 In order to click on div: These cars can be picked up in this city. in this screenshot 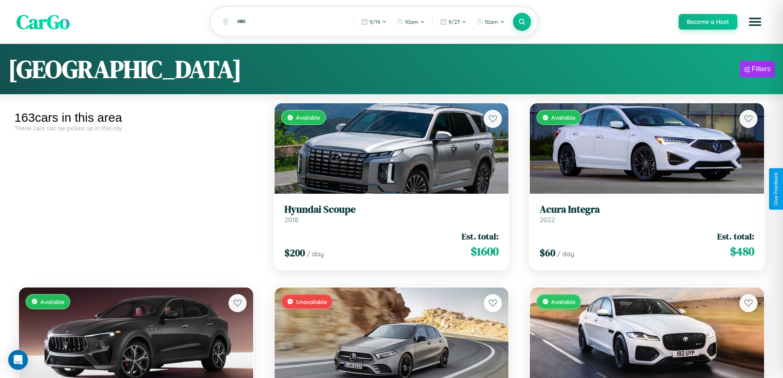, I will do `click(136, 128)`.